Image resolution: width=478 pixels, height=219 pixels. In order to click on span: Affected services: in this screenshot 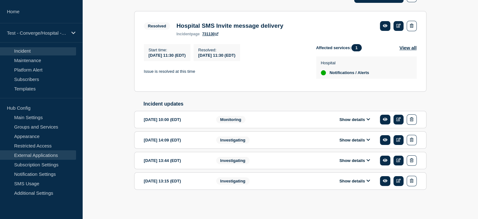, I will do `click(341, 47)`.